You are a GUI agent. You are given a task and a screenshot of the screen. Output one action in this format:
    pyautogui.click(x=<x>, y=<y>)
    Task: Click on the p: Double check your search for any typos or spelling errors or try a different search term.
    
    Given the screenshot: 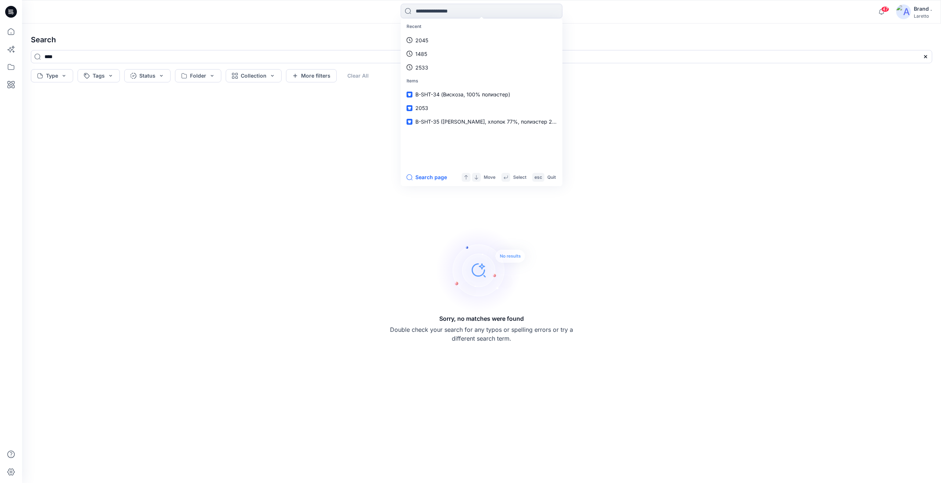 What is the action you would take?
    pyautogui.click(x=481, y=334)
    